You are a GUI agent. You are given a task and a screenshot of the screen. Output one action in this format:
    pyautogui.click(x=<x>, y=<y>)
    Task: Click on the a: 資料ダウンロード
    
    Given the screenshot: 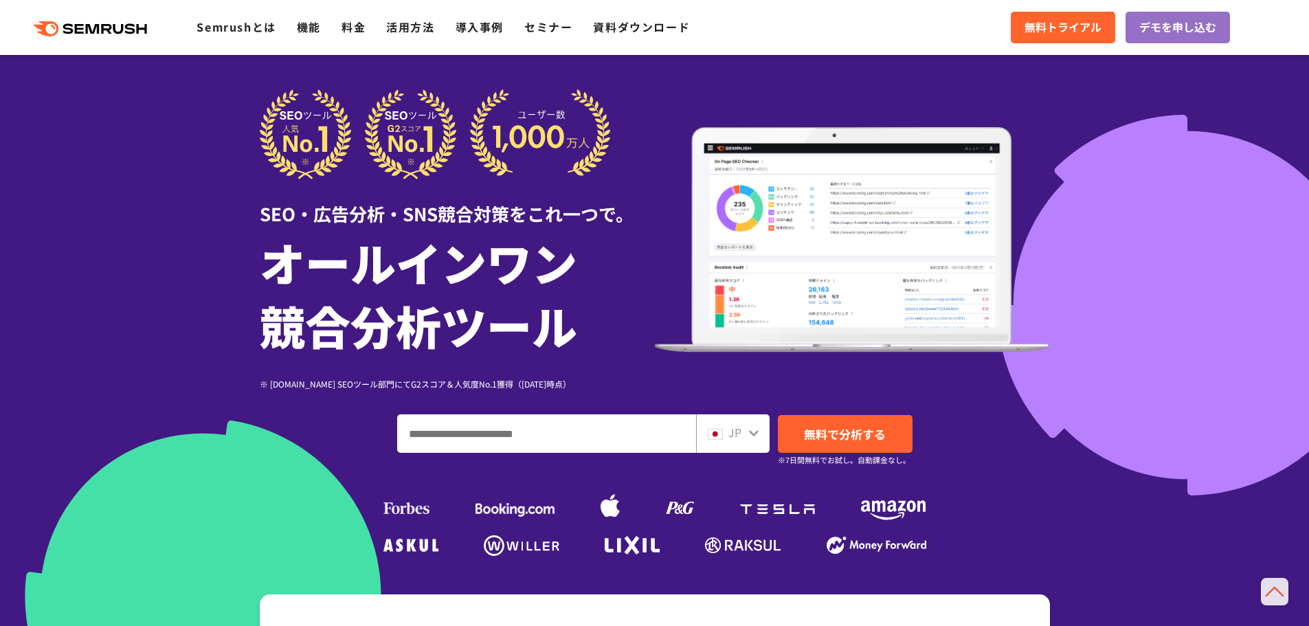 What is the action you would take?
    pyautogui.click(x=641, y=27)
    